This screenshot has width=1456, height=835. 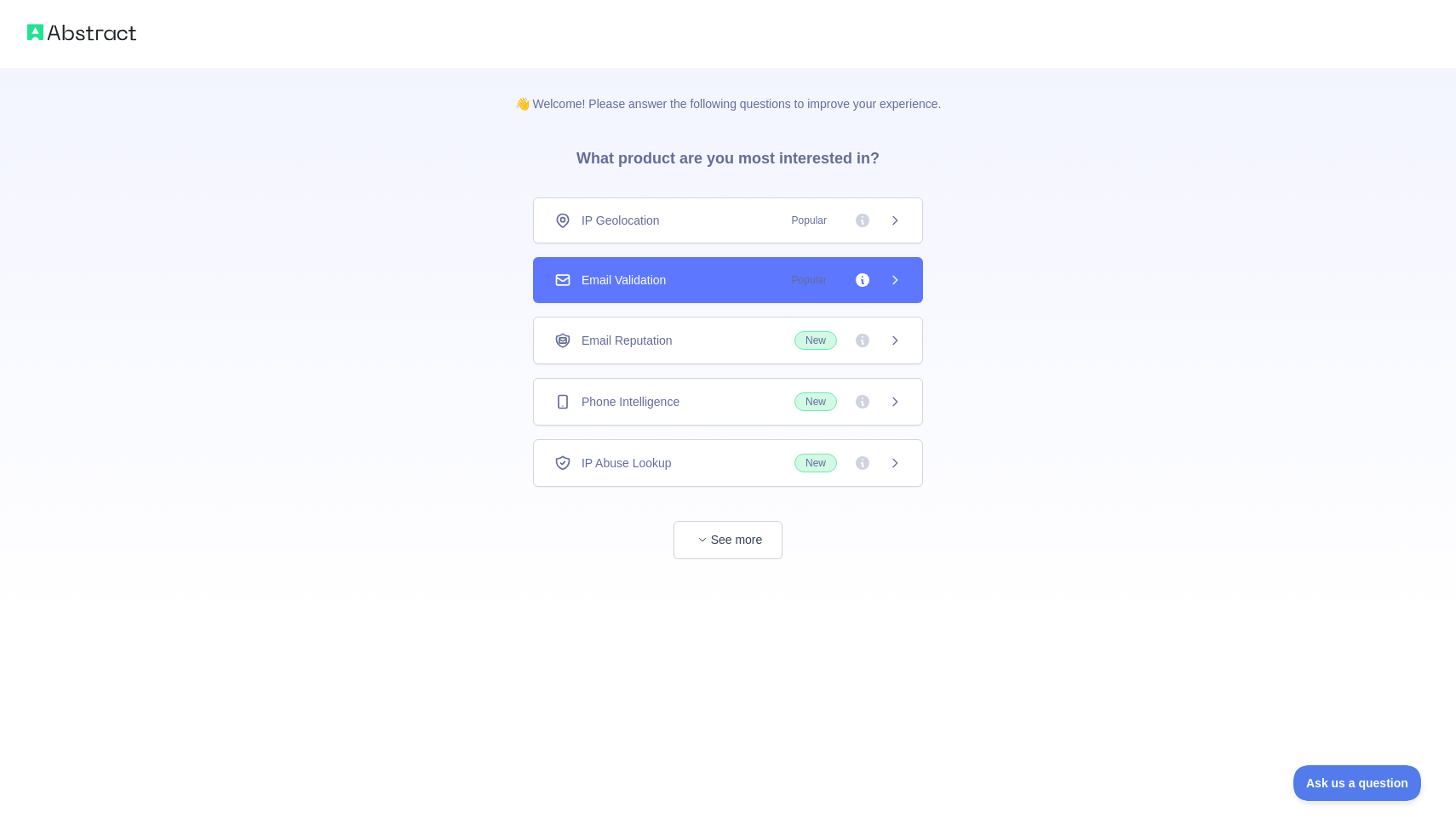 I want to click on span: IP Abuse Lookup, so click(x=627, y=464).